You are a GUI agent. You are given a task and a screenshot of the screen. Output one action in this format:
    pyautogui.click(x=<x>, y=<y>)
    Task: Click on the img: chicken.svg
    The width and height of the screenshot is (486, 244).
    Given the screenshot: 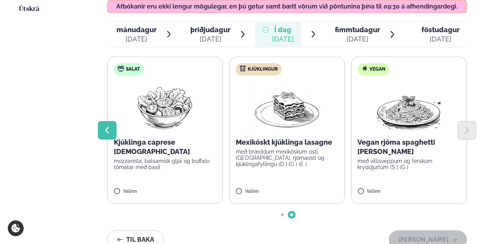 What is the action you would take?
    pyautogui.click(x=243, y=69)
    